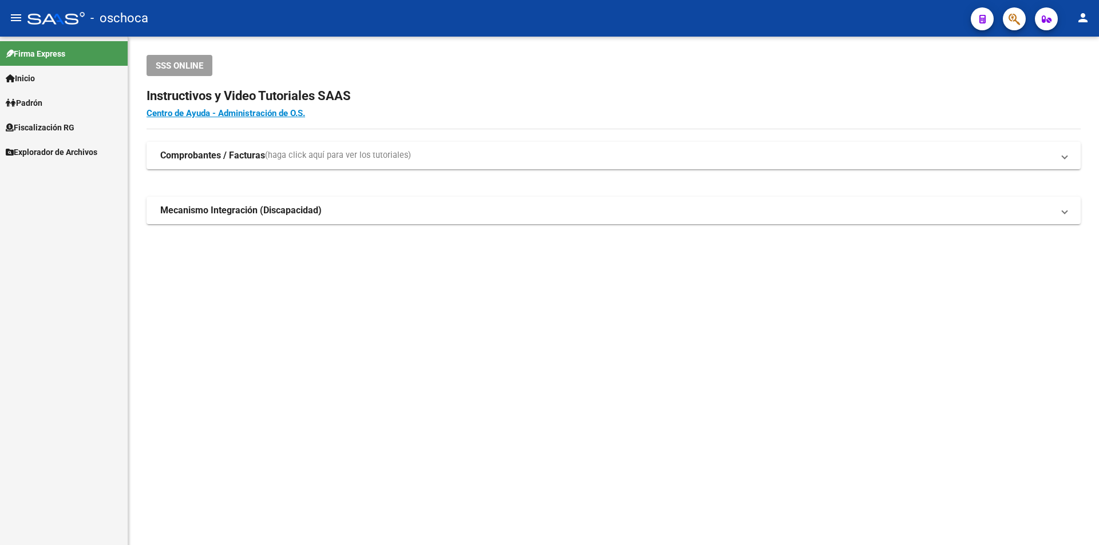  I want to click on a: Centro de Ayuda - Administración de O.S., so click(225, 113).